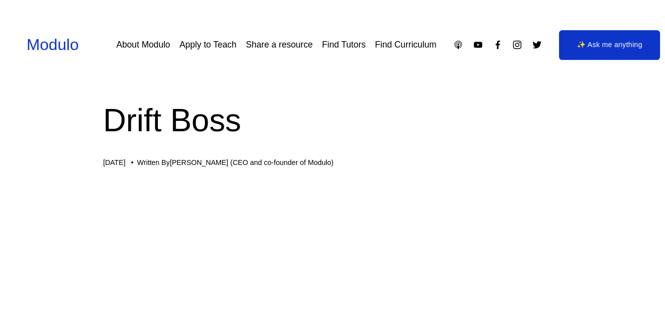 The image size is (665, 318). Describe the element at coordinates (497, 45) in the screenshot. I see `a: Facebook` at that location.